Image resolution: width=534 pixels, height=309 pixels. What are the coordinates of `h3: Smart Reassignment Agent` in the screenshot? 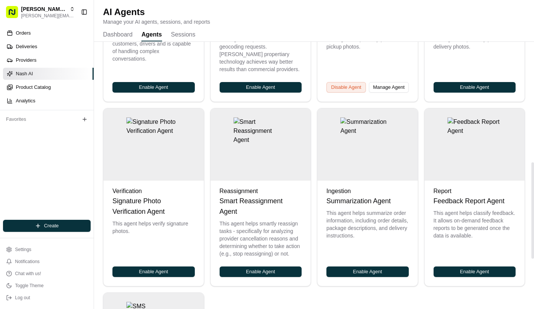 It's located at (261, 206).